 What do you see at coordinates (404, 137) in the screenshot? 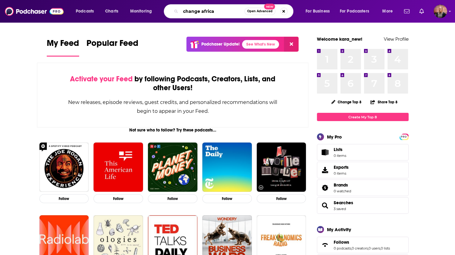
I see `span: PRO` at bounding box center [404, 137].